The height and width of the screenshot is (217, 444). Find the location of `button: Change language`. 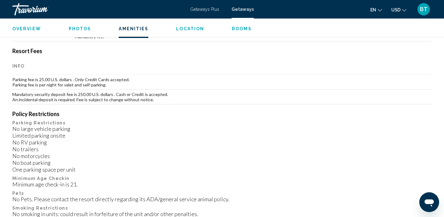

button: Change language is located at coordinates (376, 10).